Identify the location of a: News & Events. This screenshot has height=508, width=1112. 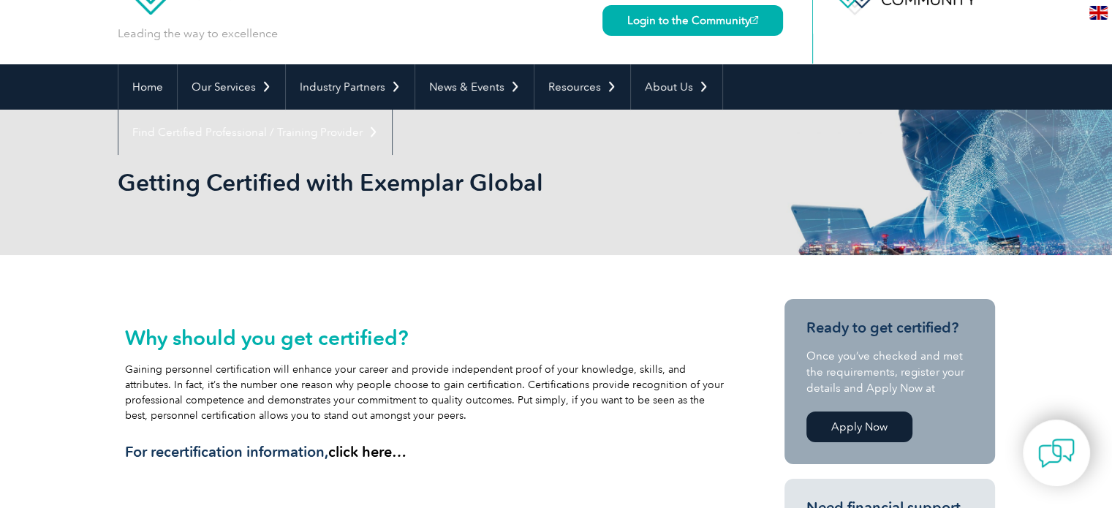
(474, 87).